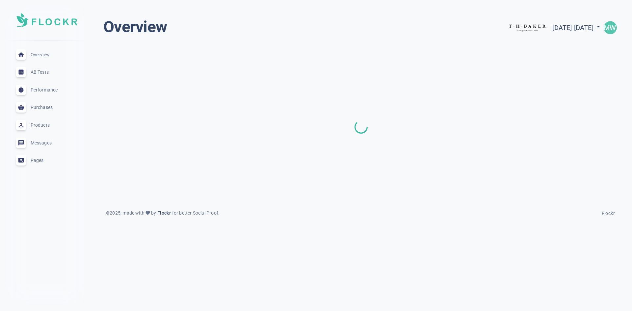 This screenshot has width=632, height=311. I want to click on img: a8a7ba98554921ee8d4f095af21372a7, so click(610, 28).